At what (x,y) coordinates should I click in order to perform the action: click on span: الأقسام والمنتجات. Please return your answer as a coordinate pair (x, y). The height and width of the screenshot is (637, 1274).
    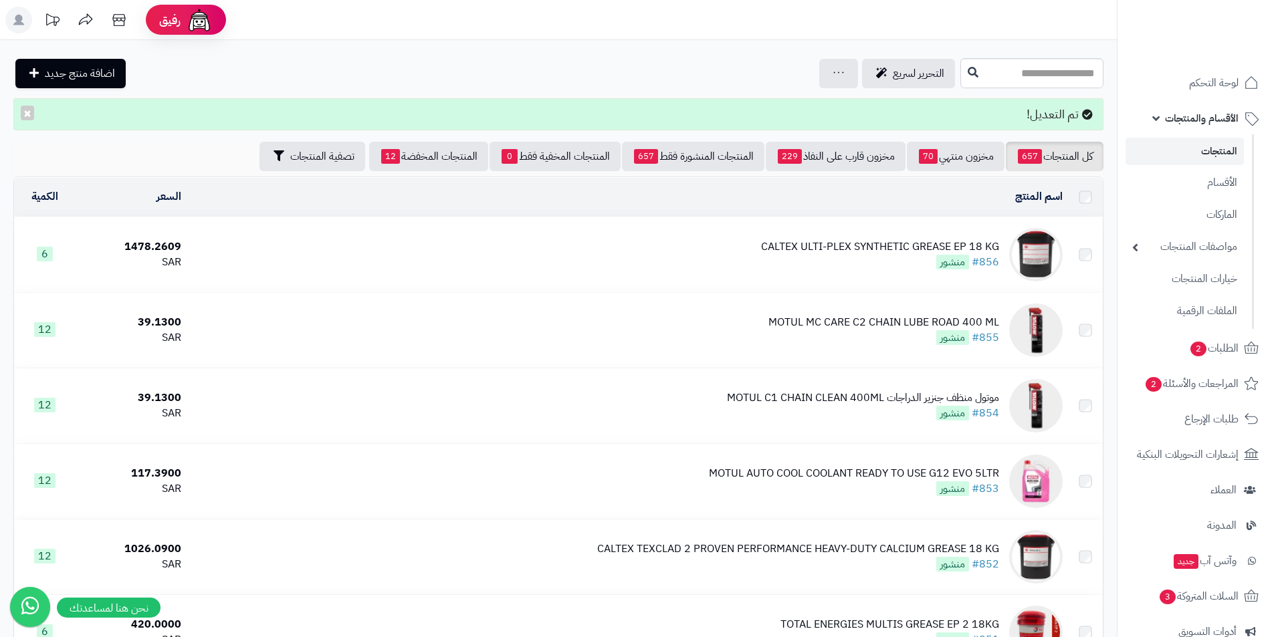
    Looking at the image, I should click on (1202, 118).